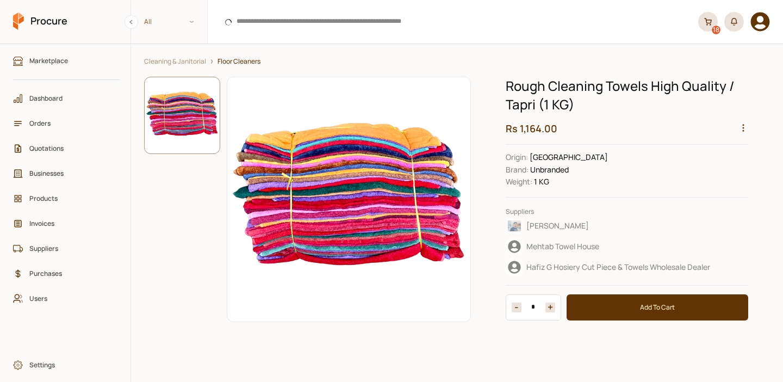  What do you see at coordinates (66, 249) in the screenshot?
I see `a: Suppliers` at bounding box center [66, 249].